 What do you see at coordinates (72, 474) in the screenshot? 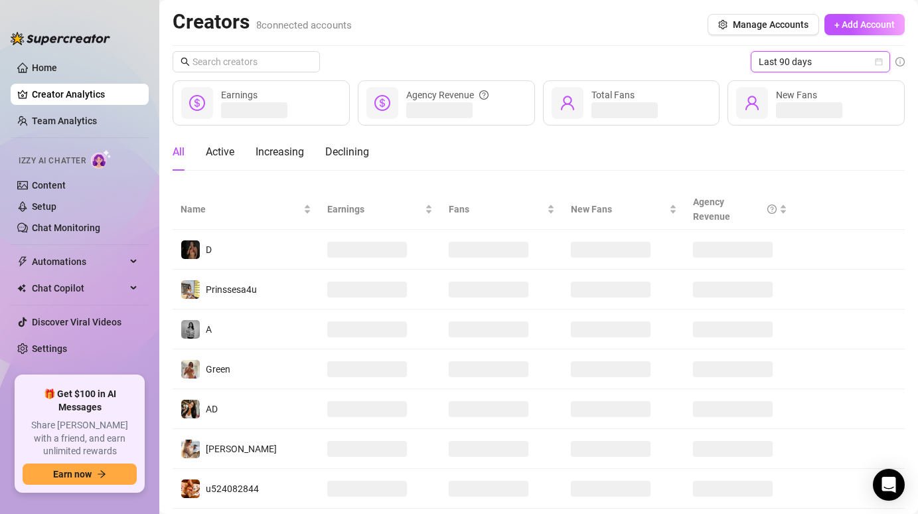
I see `span: Earn now` at bounding box center [72, 474].